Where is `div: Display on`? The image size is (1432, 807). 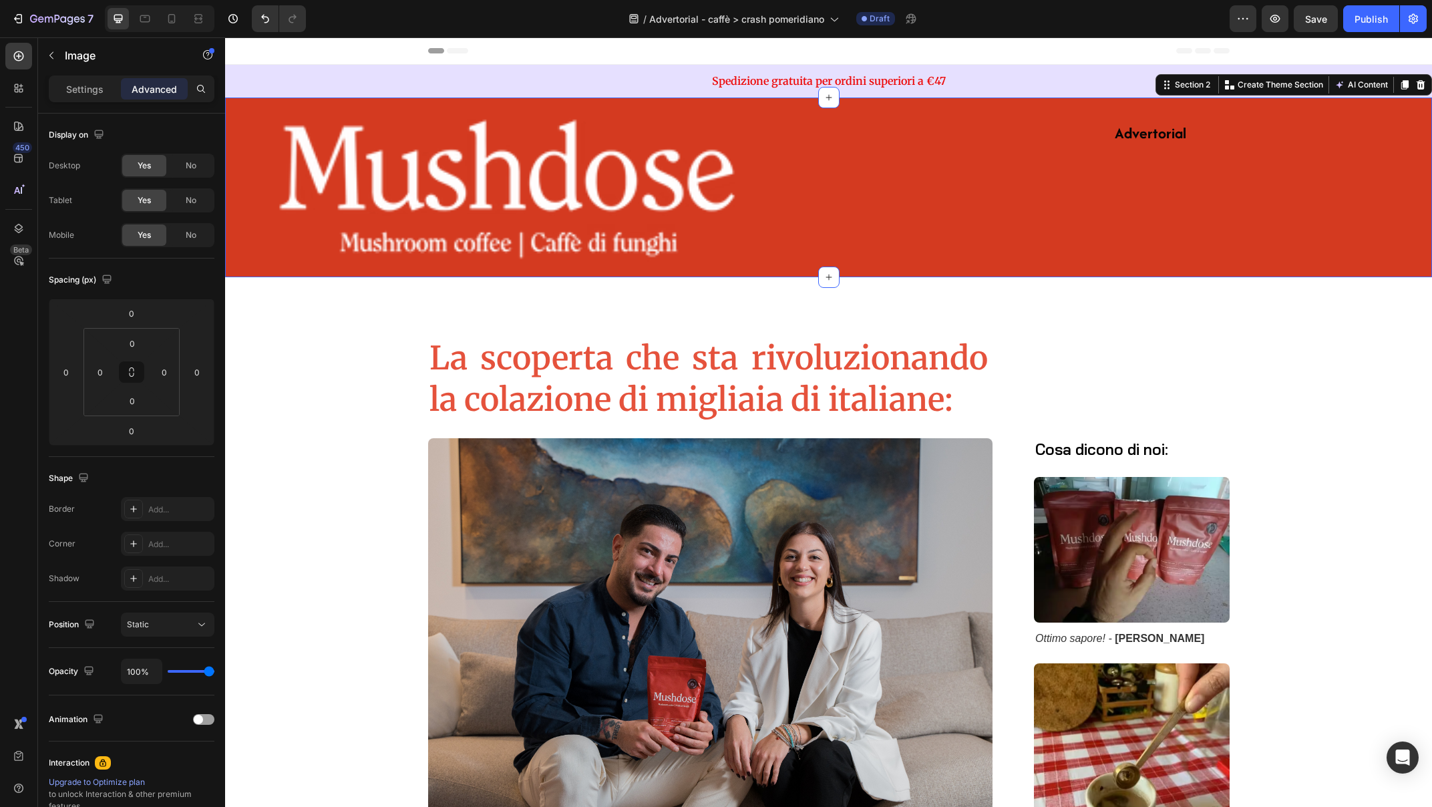
div: Display on is located at coordinates (77, 135).